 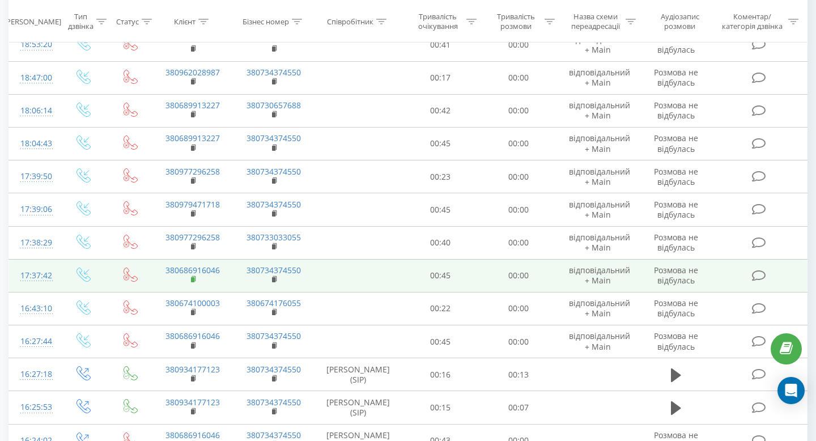 What do you see at coordinates (350, 21) in the screenshot?
I see `div: Співробітник` at bounding box center [350, 21].